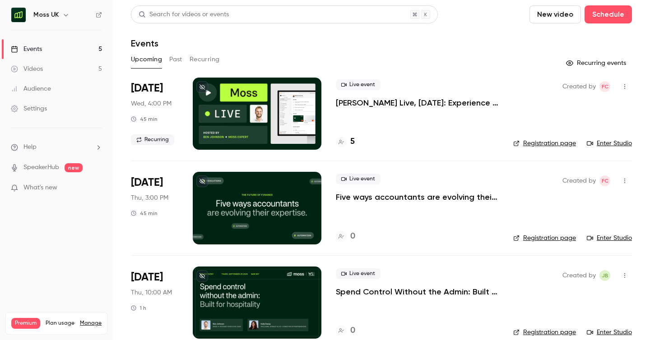  What do you see at coordinates (417, 197) in the screenshot?
I see `p: Five ways accountants are evolving their expertise, for the future of finance` at bounding box center [417, 197].